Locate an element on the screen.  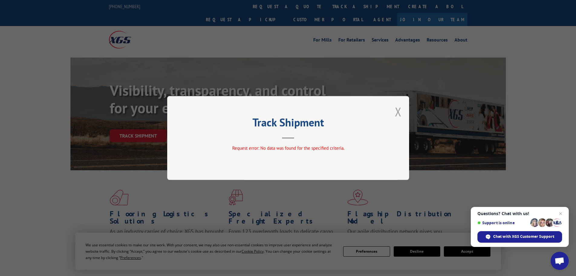
div: Open chat is located at coordinates (560, 260).